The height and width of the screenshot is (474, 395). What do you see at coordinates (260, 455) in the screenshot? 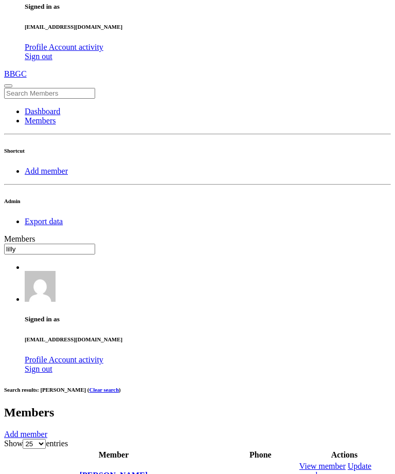
I see `th: Phone` at bounding box center [260, 455].